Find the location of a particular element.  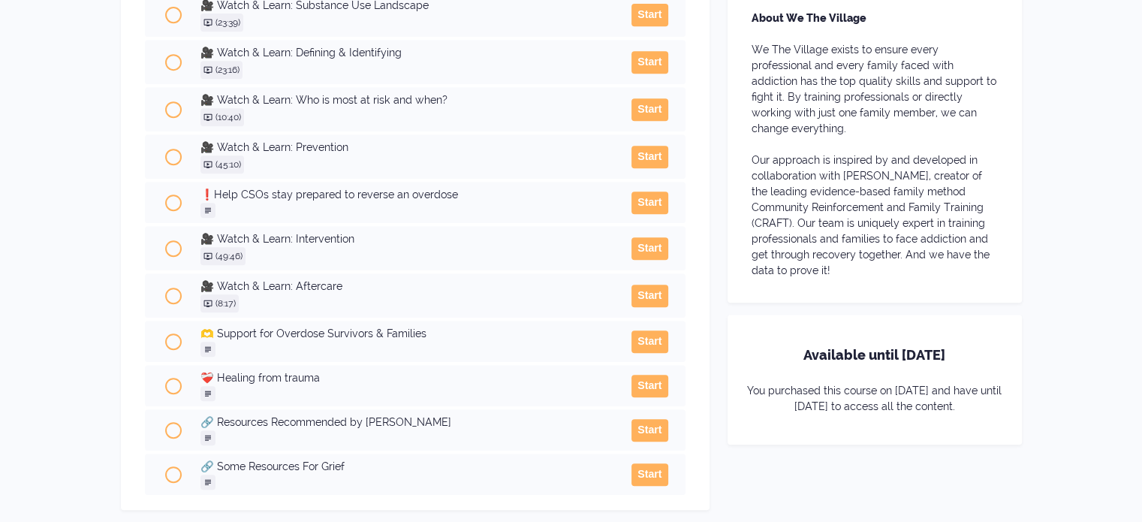

a: 🫶 Support for Overdose Survivors & Families is located at coordinates (407, 341).